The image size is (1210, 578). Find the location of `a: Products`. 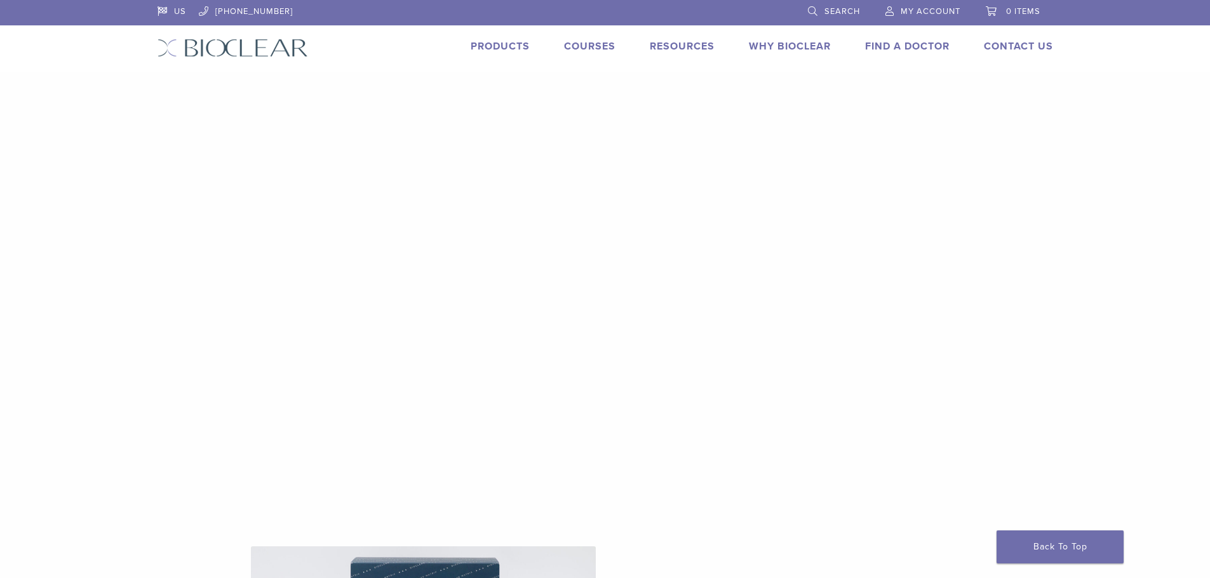

a: Products is located at coordinates (500, 46).